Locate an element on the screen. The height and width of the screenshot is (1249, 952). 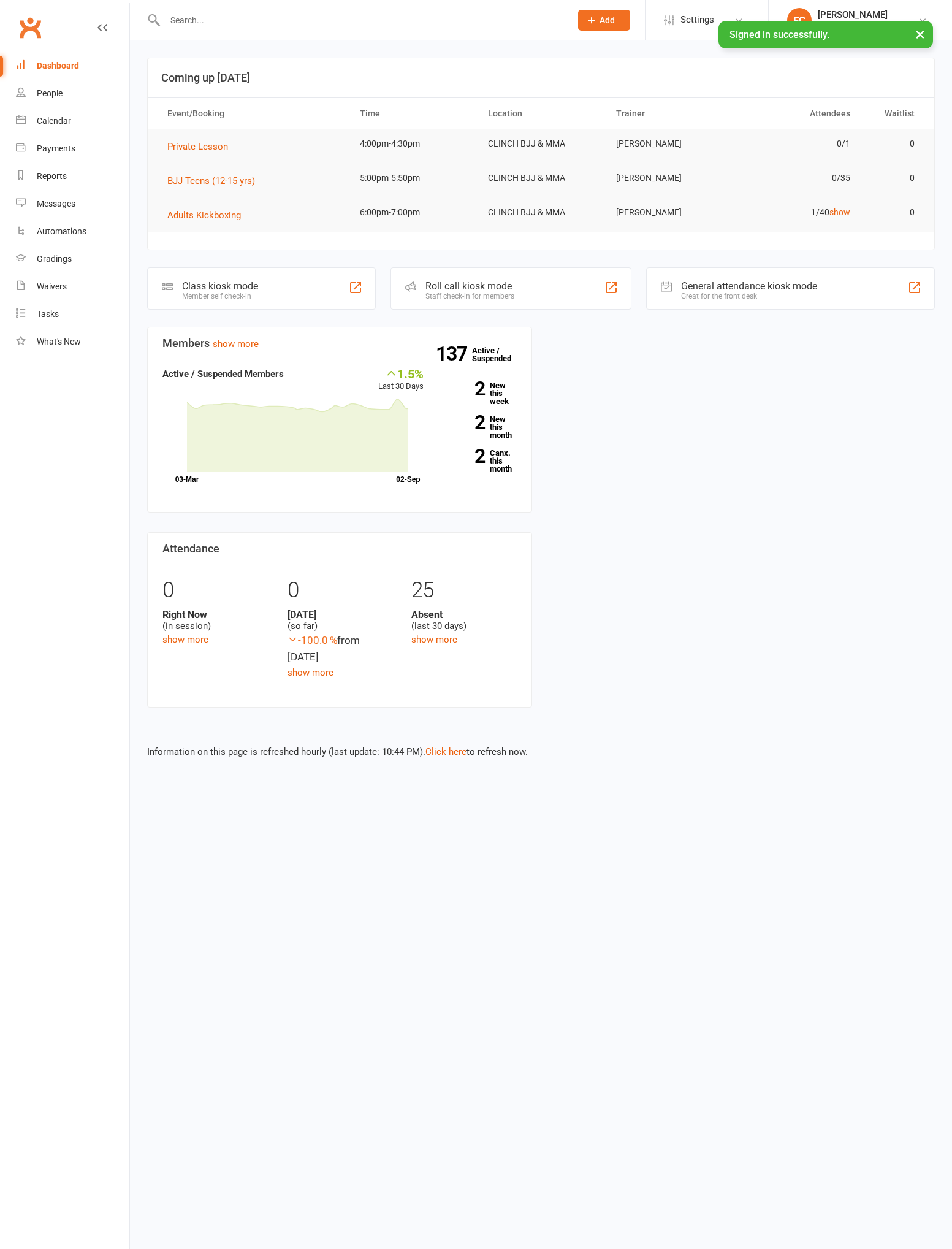
a: Automations is located at coordinates (72, 231).